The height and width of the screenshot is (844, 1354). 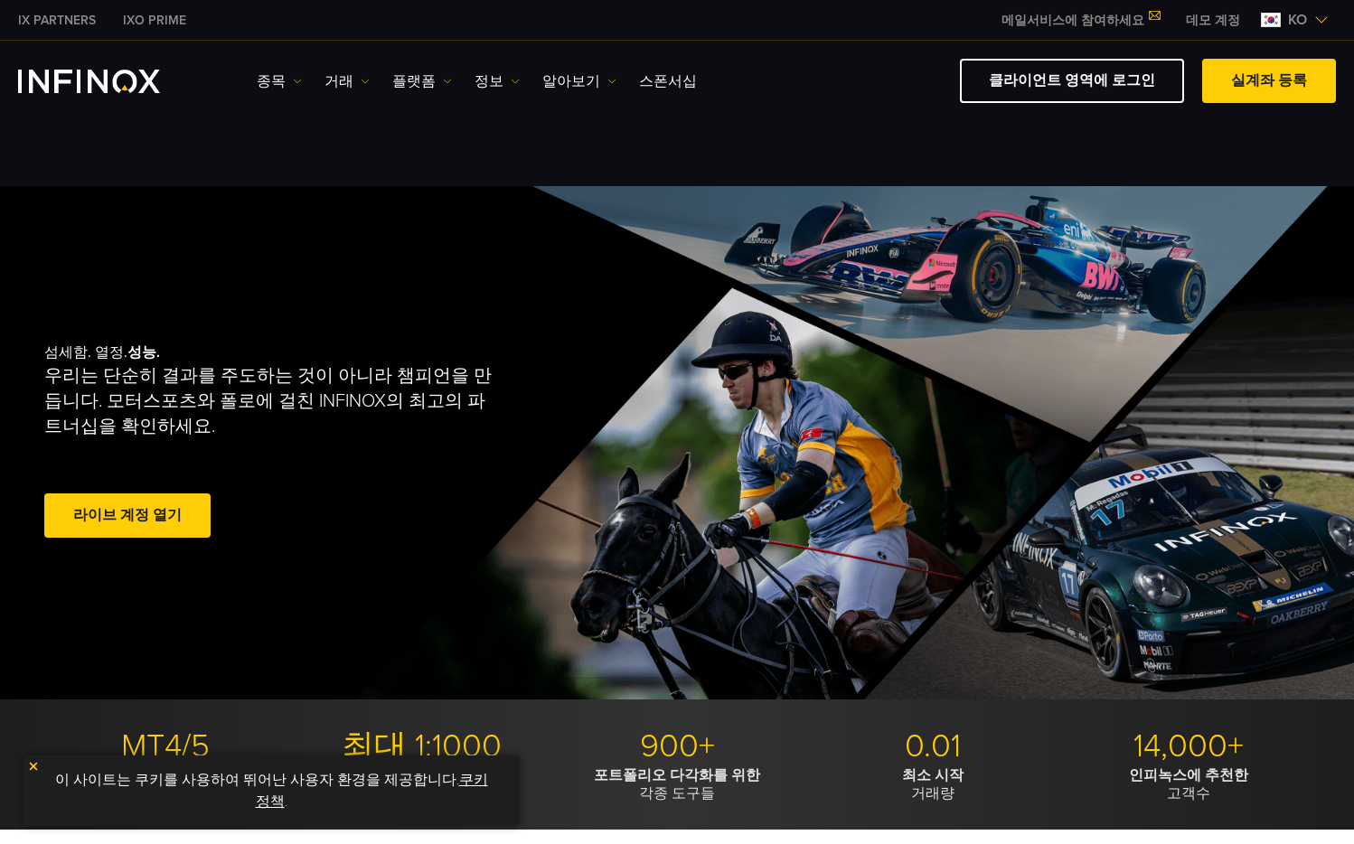 What do you see at coordinates (677, 746) in the screenshot?
I see `p: 900+` at bounding box center [677, 746].